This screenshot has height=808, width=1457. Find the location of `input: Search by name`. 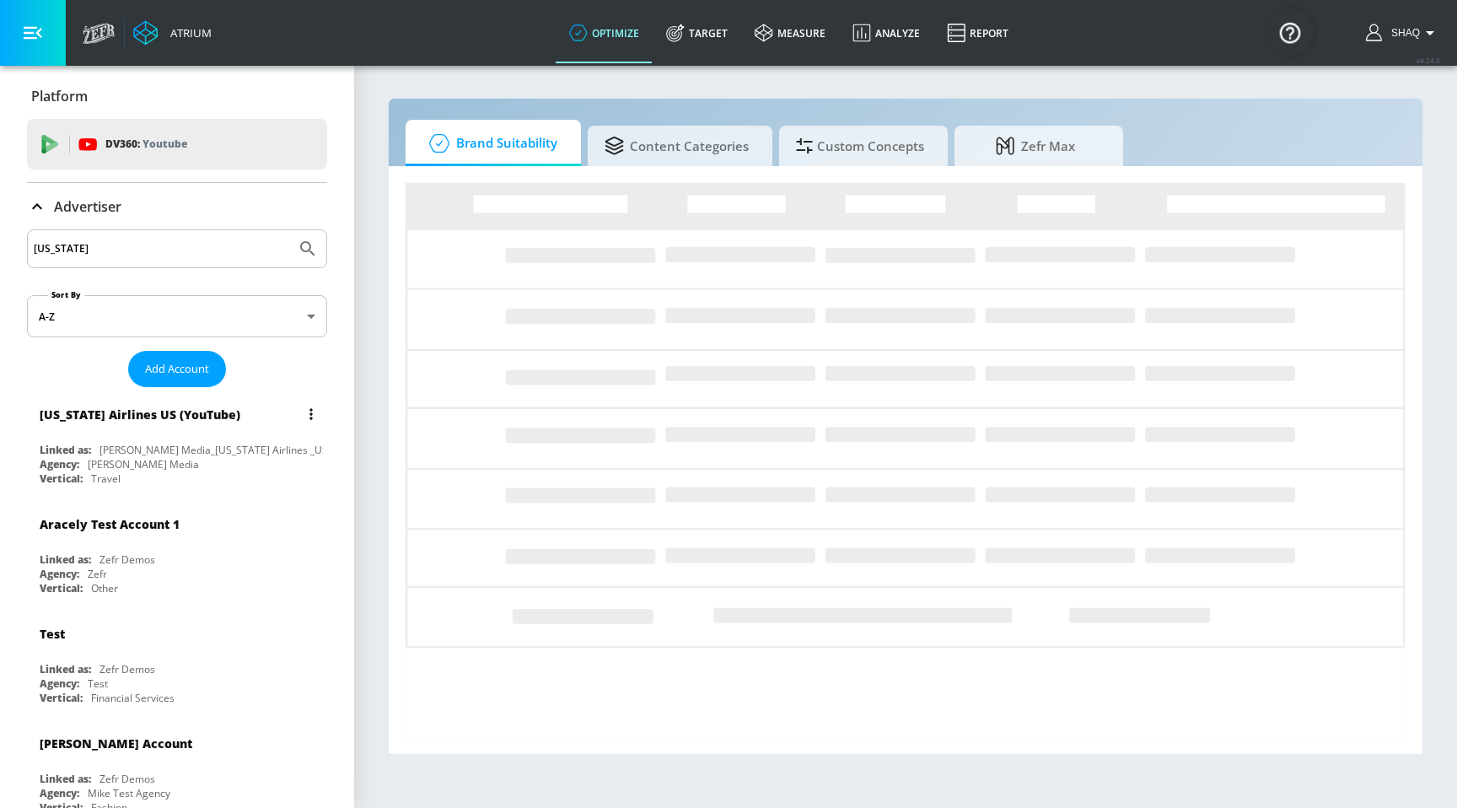

input: Search by name is located at coordinates (161, 249).